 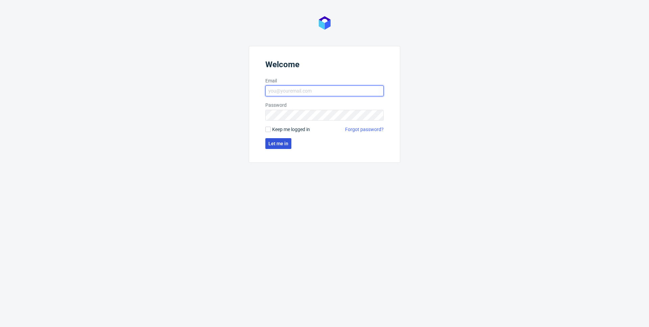 What do you see at coordinates (324, 91) in the screenshot?
I see `input: you@youremail.com` at bounding box center [324, 91].